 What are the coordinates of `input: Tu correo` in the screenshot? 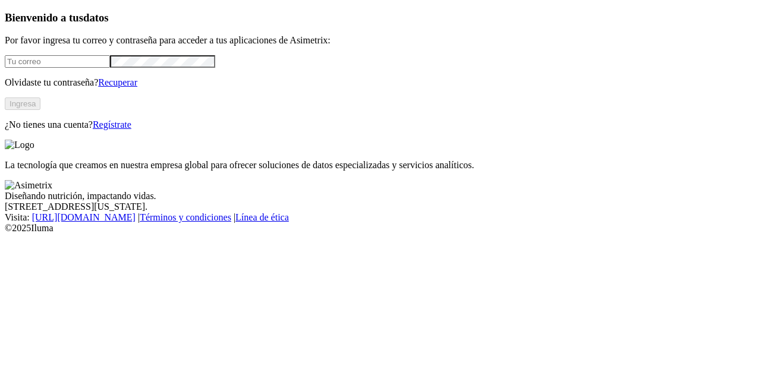 It's located at (57, 61).